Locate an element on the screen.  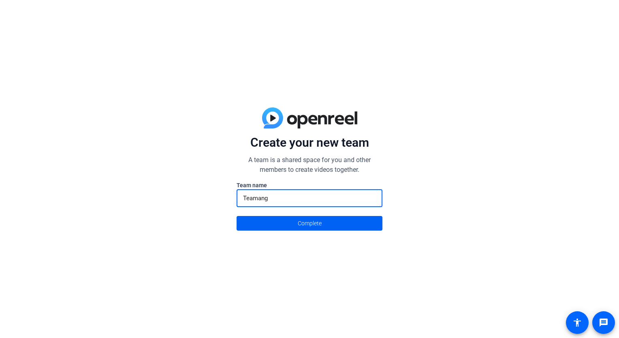
p: A team is a shared space for you and other members to create videos together. is located at coordinates (309, 165).